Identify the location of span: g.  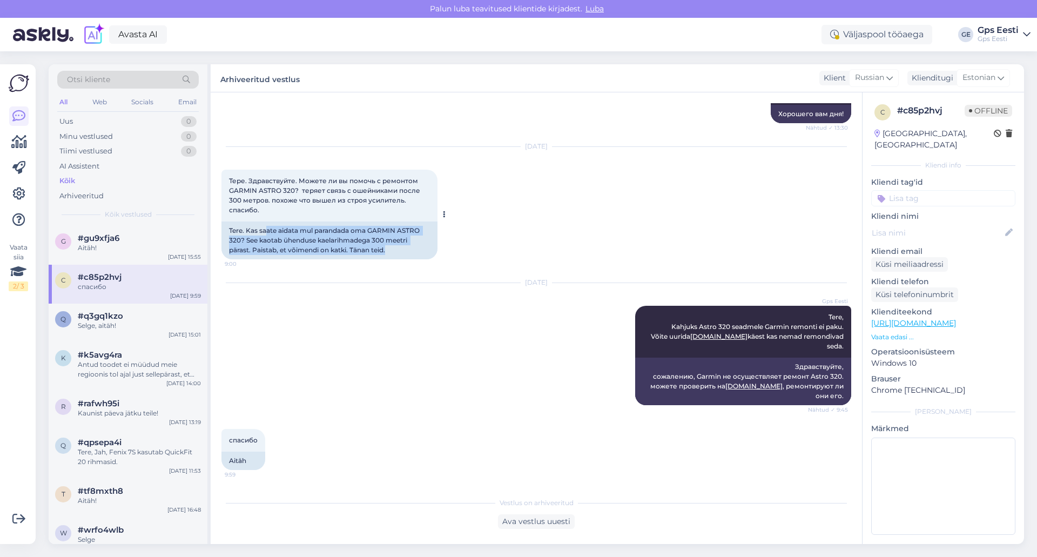
(63, 241).